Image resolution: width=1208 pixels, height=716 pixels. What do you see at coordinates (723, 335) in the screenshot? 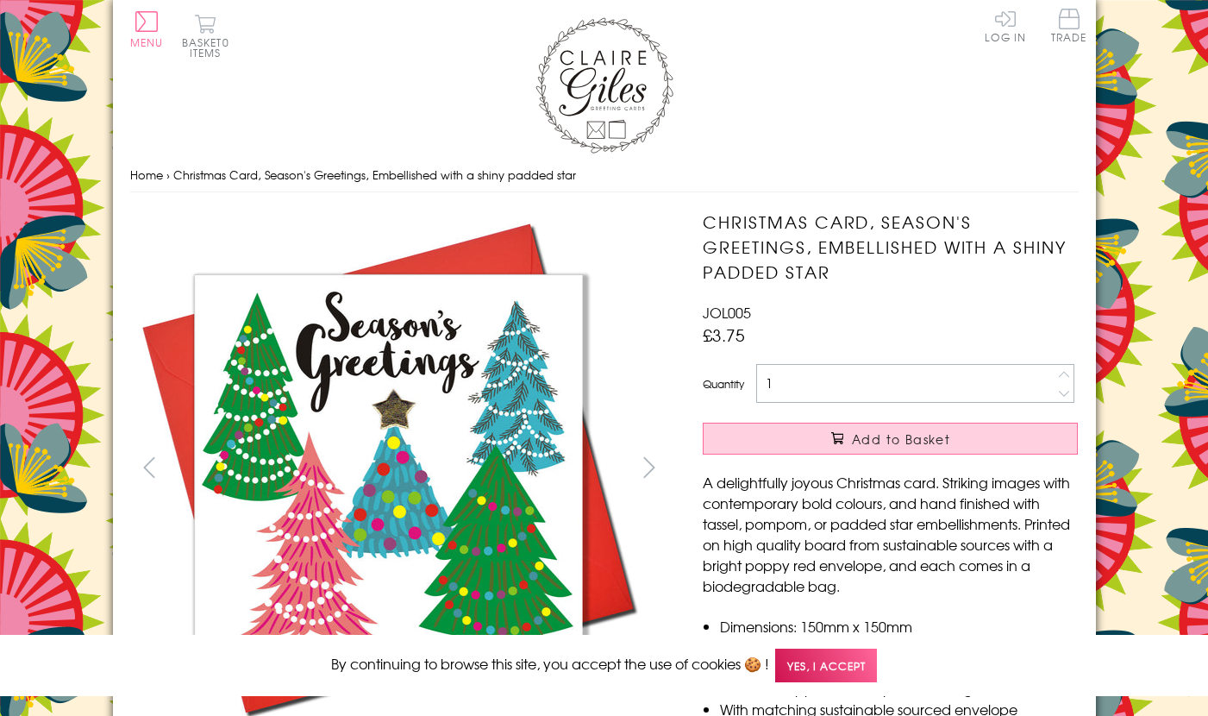
I see `span: £3.75` at bounding box center [723, 335].